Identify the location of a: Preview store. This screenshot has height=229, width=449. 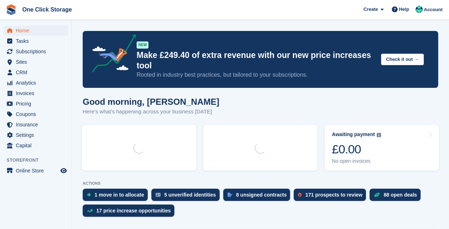
(64, 170).